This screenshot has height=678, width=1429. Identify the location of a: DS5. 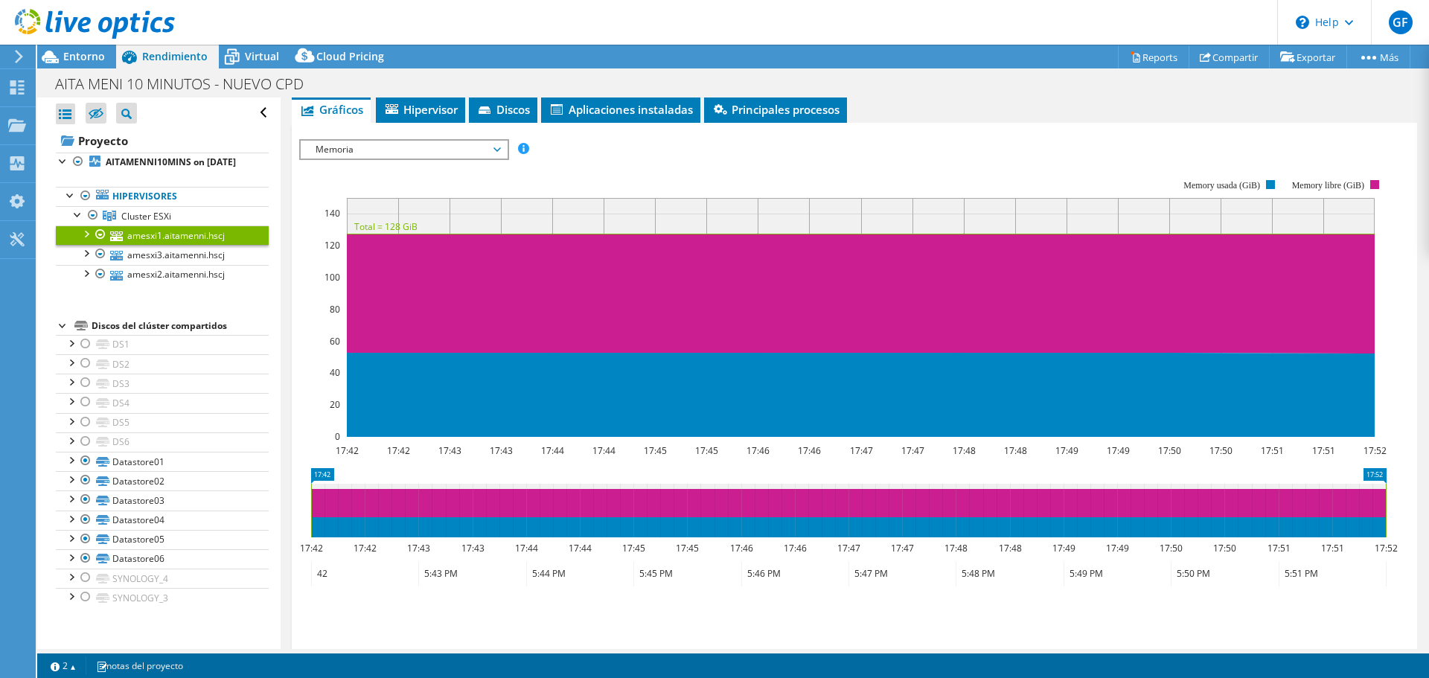
(162, 423).